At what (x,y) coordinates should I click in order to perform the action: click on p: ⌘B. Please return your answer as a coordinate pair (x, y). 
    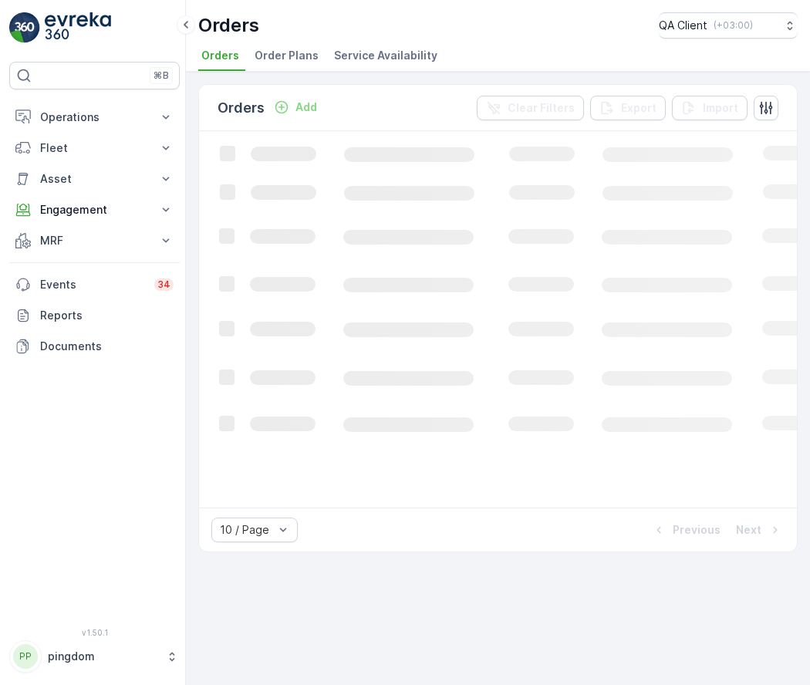
    Looking at the image, I should click on (161, 76).